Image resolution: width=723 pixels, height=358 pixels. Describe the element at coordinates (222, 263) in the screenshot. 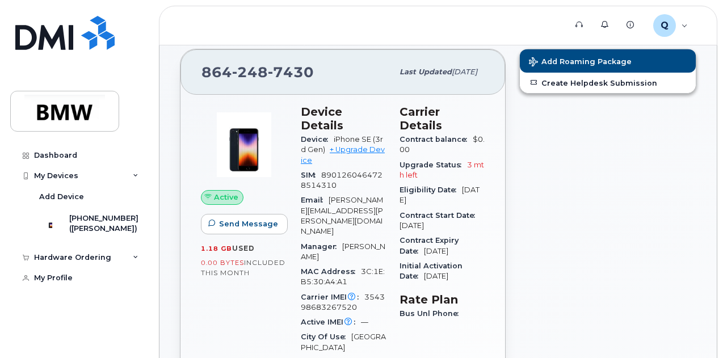

I see `span: 0.00 Bytes` at that location.